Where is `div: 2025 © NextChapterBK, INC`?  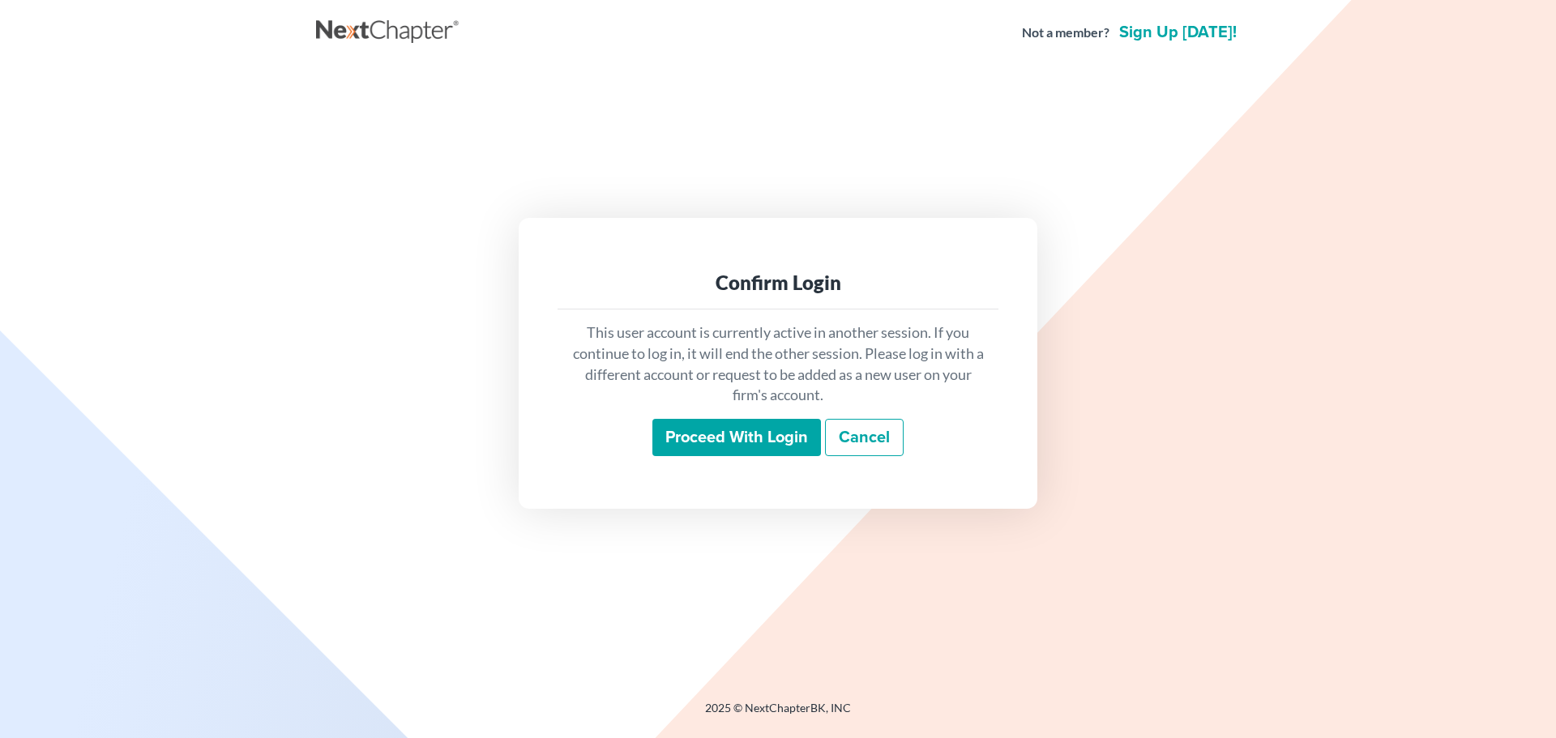 div: 2025 © NextChapterBK, INC is located at coordinates (778, 715).